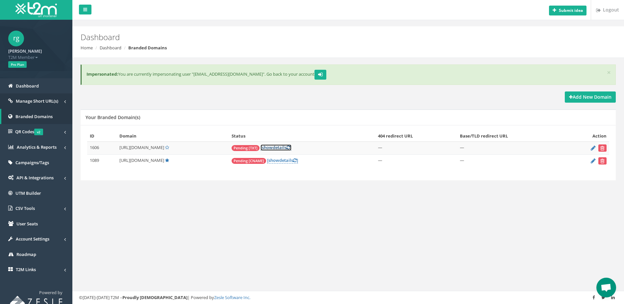  Describe the element at coordinates (167, 147) in the screenshot. I see `a: Set Default` at that location.